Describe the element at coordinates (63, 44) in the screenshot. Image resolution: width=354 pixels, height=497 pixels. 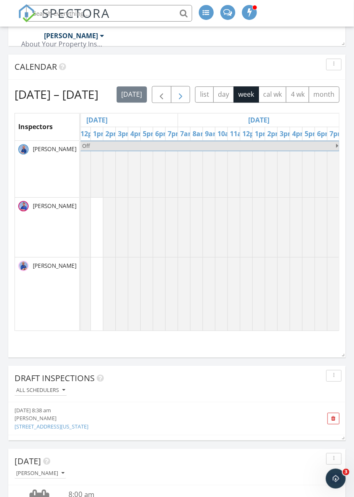
I see `div: About Your Property Inspection, Inc.` at that location.